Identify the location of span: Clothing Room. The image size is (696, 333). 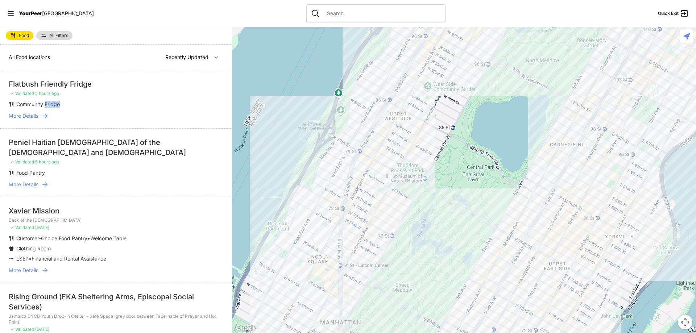
(33, 248).